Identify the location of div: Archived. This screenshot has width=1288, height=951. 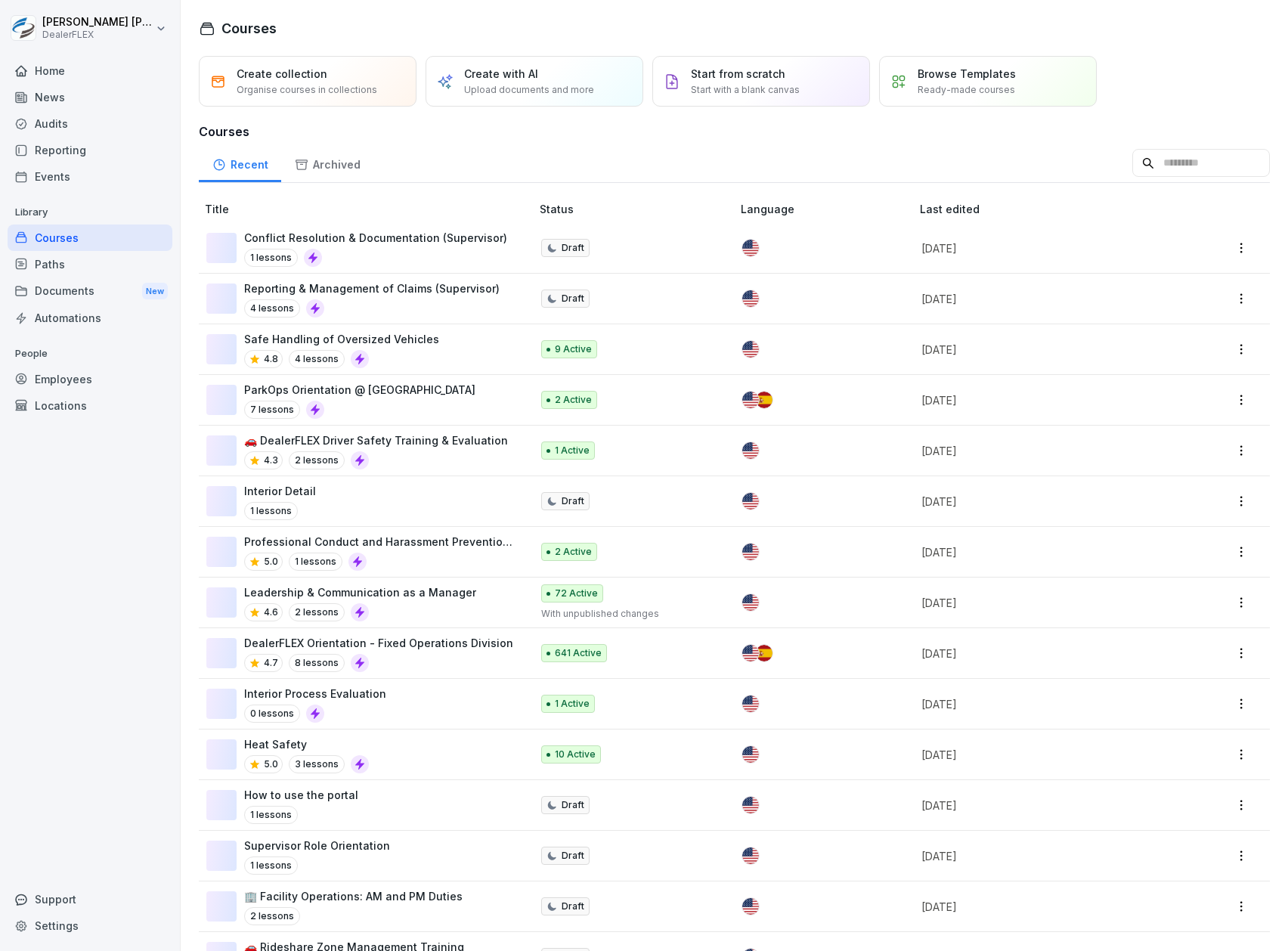
(327, 162).